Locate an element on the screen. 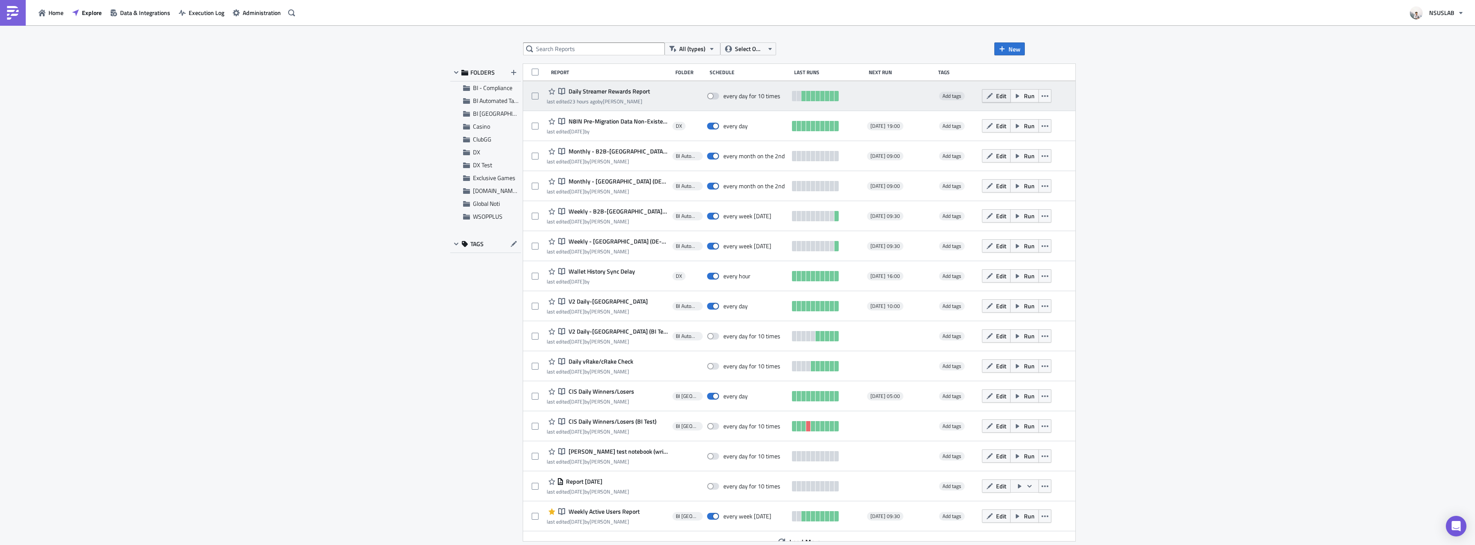  span: Weekly Active Users Report is located at coordinates (603, 512).